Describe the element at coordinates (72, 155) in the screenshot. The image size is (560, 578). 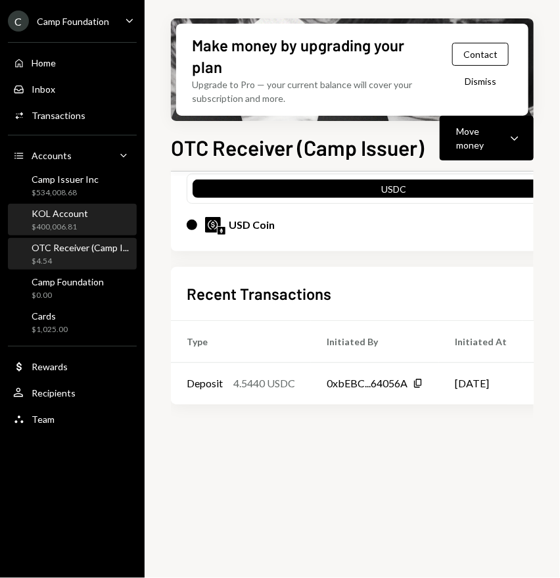
I see `a: Accounts` at that location.